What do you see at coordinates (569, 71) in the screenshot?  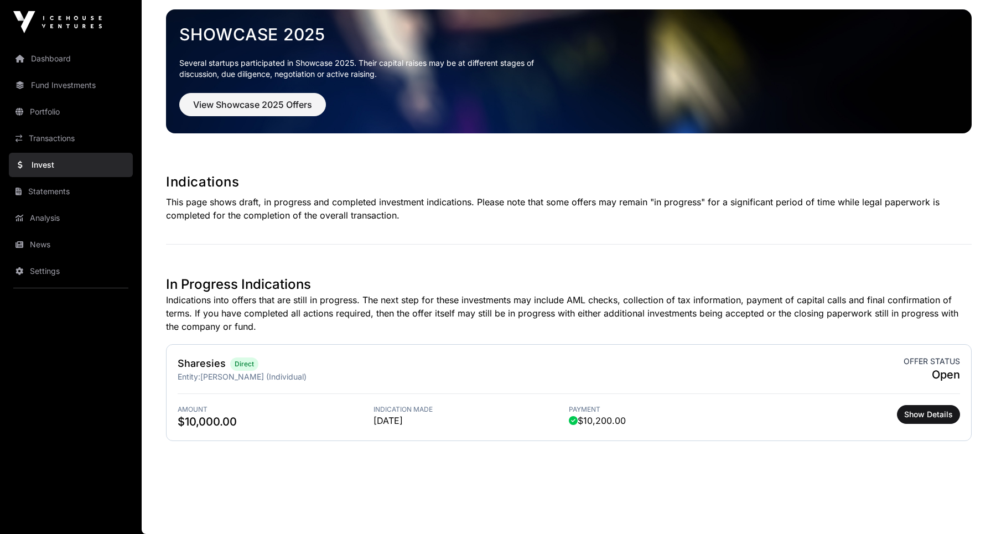 I see `img: Showcase 2025` at bounding box center [569, 71].